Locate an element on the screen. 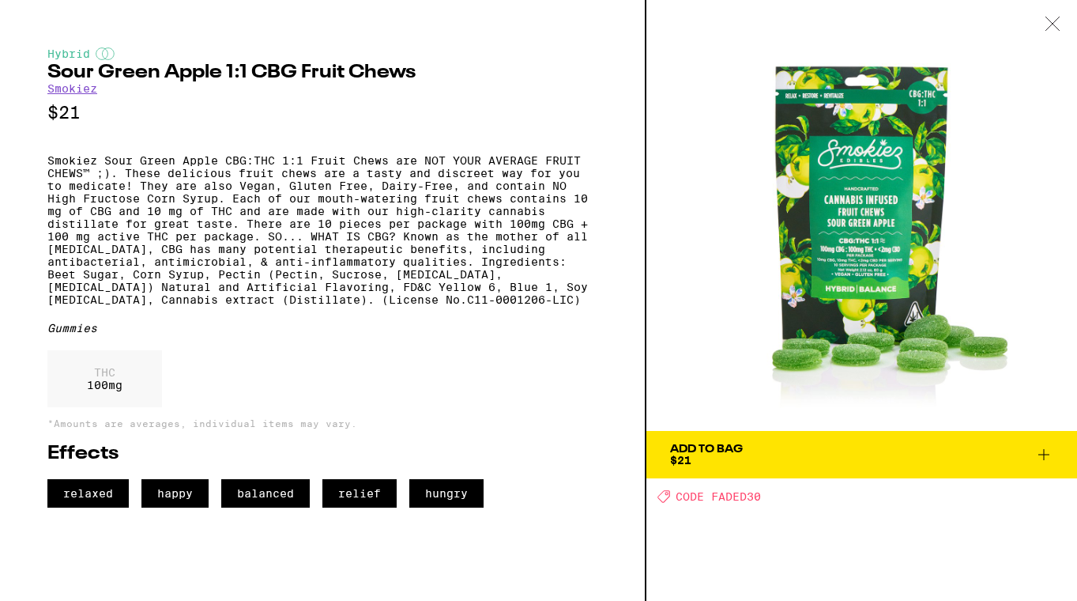 The height and width of the screenshot is (601, 1077). a: Smokiez is located at coordinates (72, 89).